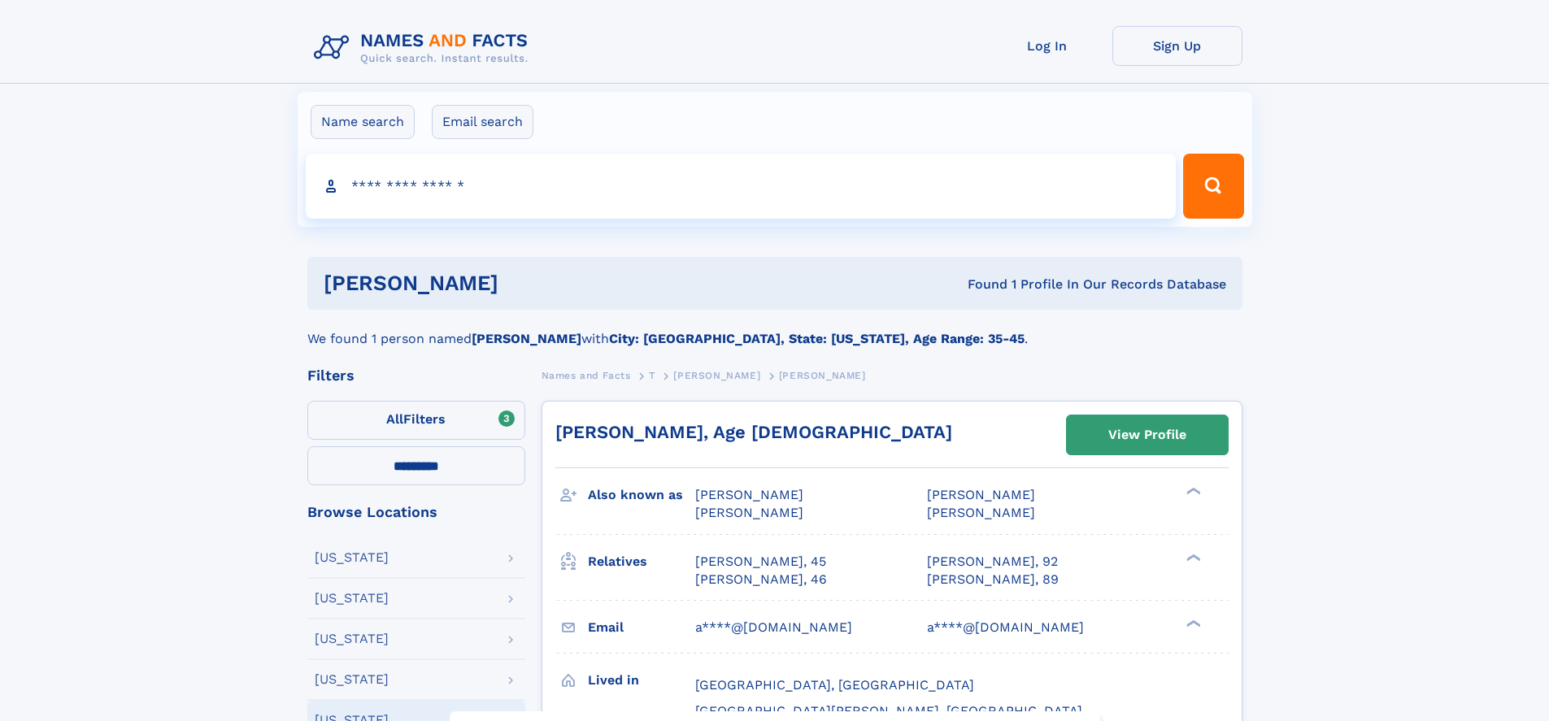  I want to click on label: Email search, so click(482, 122).